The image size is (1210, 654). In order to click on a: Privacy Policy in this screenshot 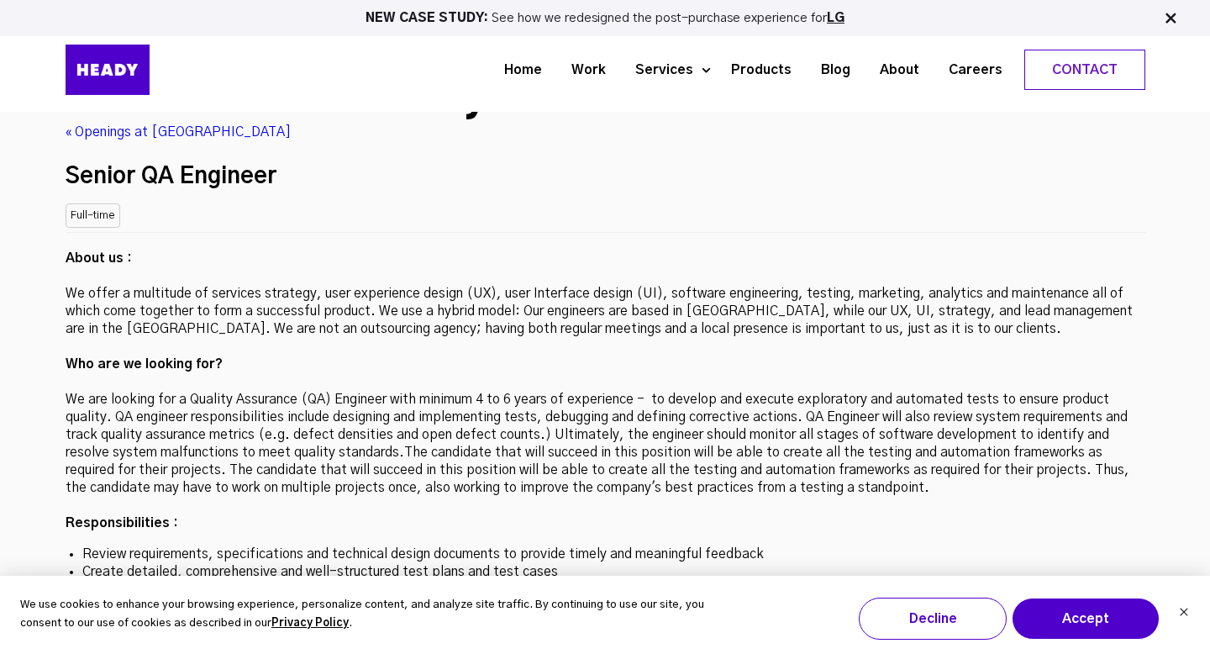, I will do `click(310, 624)`.